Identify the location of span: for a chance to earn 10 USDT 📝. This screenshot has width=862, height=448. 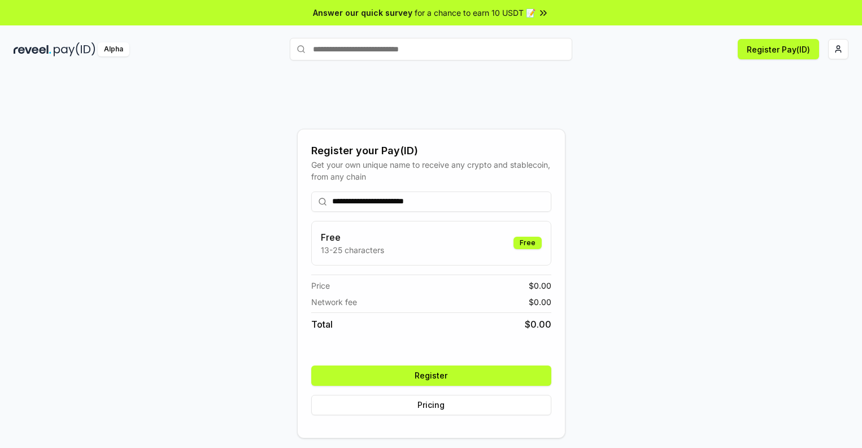
(475, 12).